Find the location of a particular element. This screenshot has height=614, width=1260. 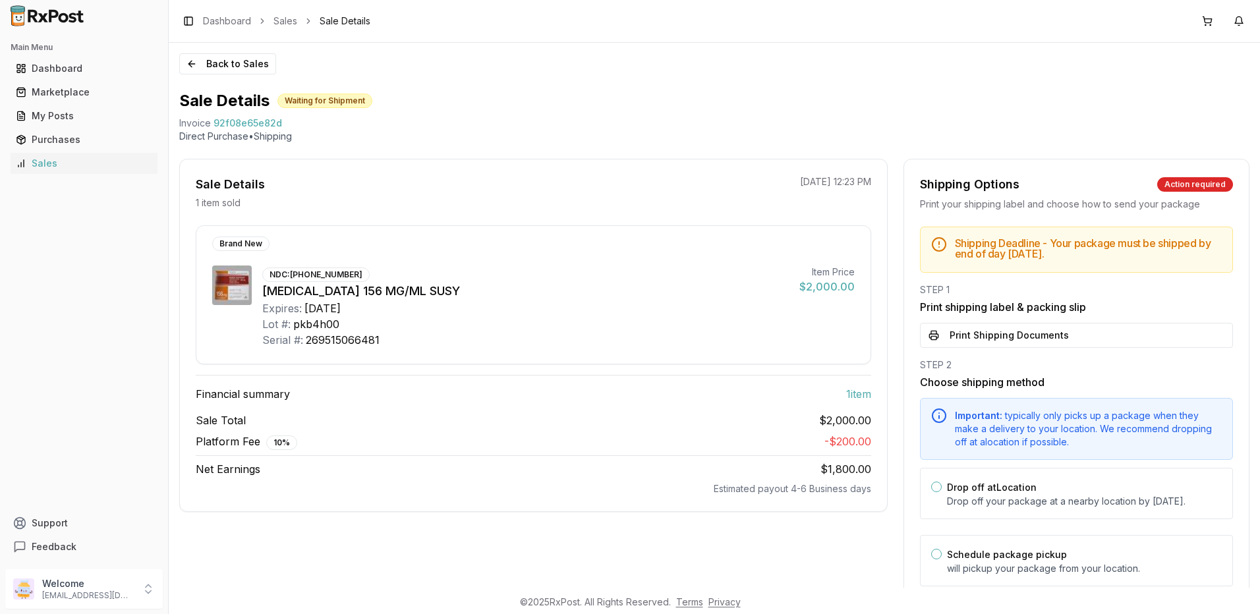

a: Privacy is located at coordinates (724, 602).